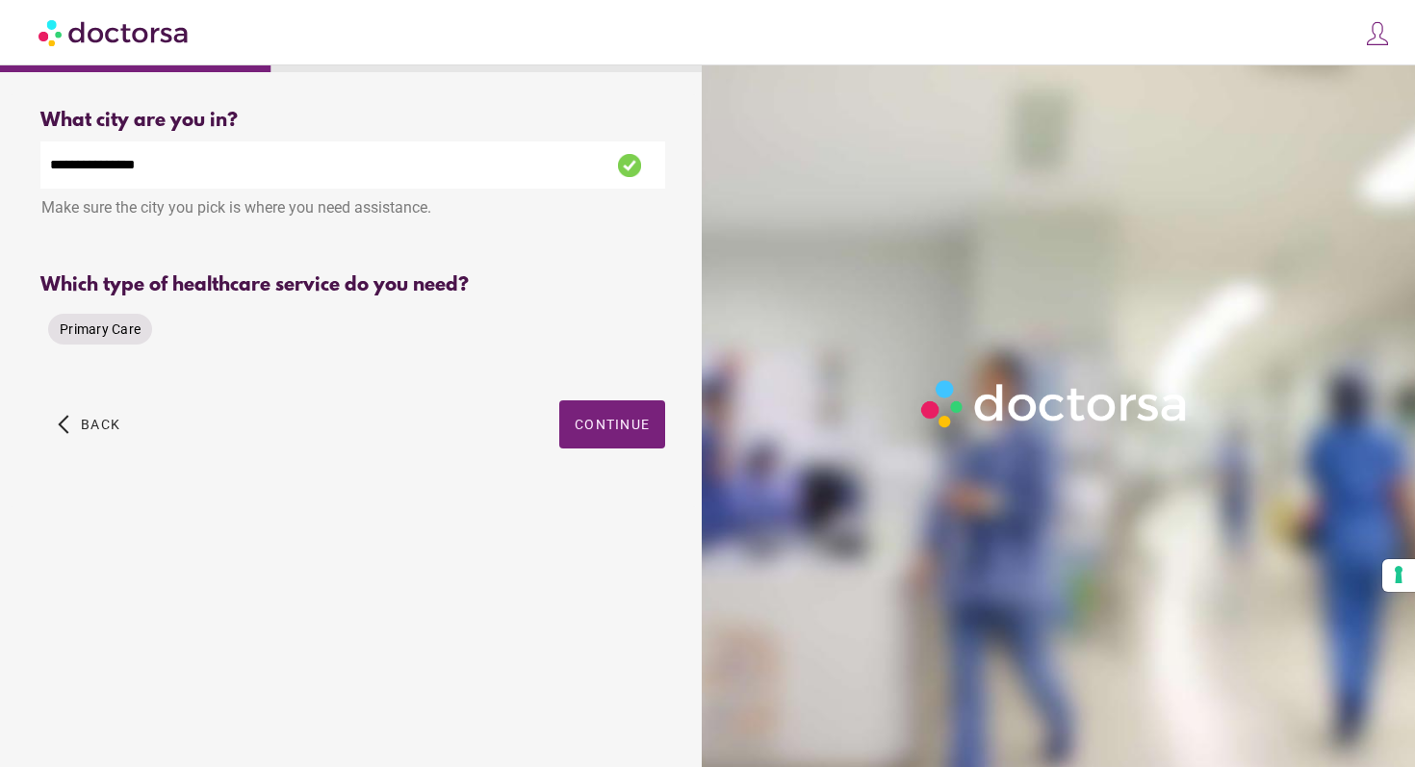 This screenshot has width=1415, height=767. I want to click on img: Doctorsa.com, so click(115, 32).